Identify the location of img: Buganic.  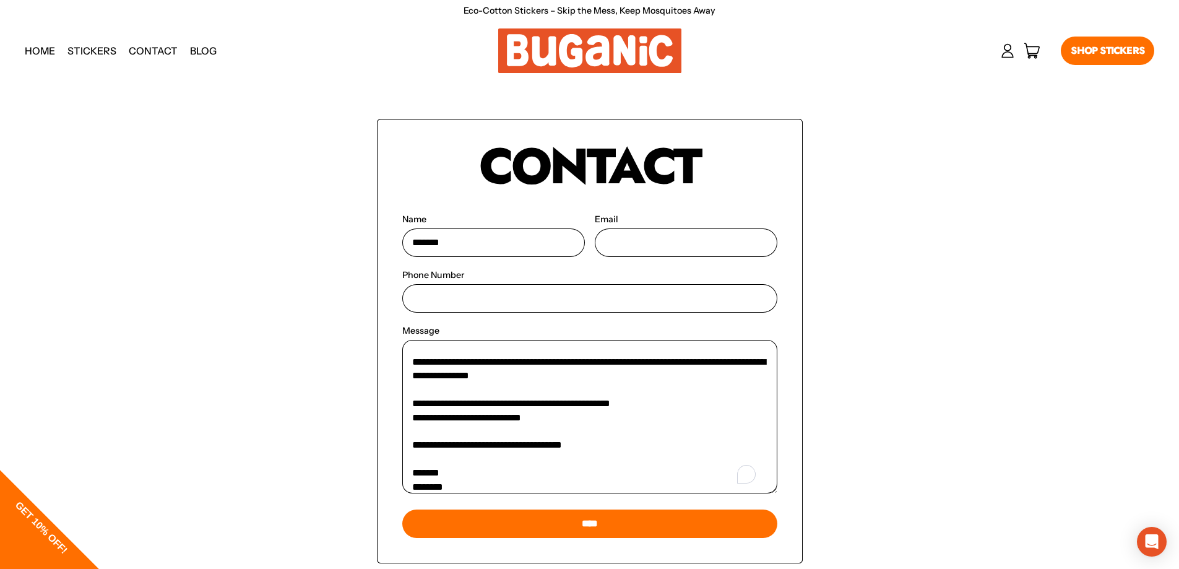
(590, 51).